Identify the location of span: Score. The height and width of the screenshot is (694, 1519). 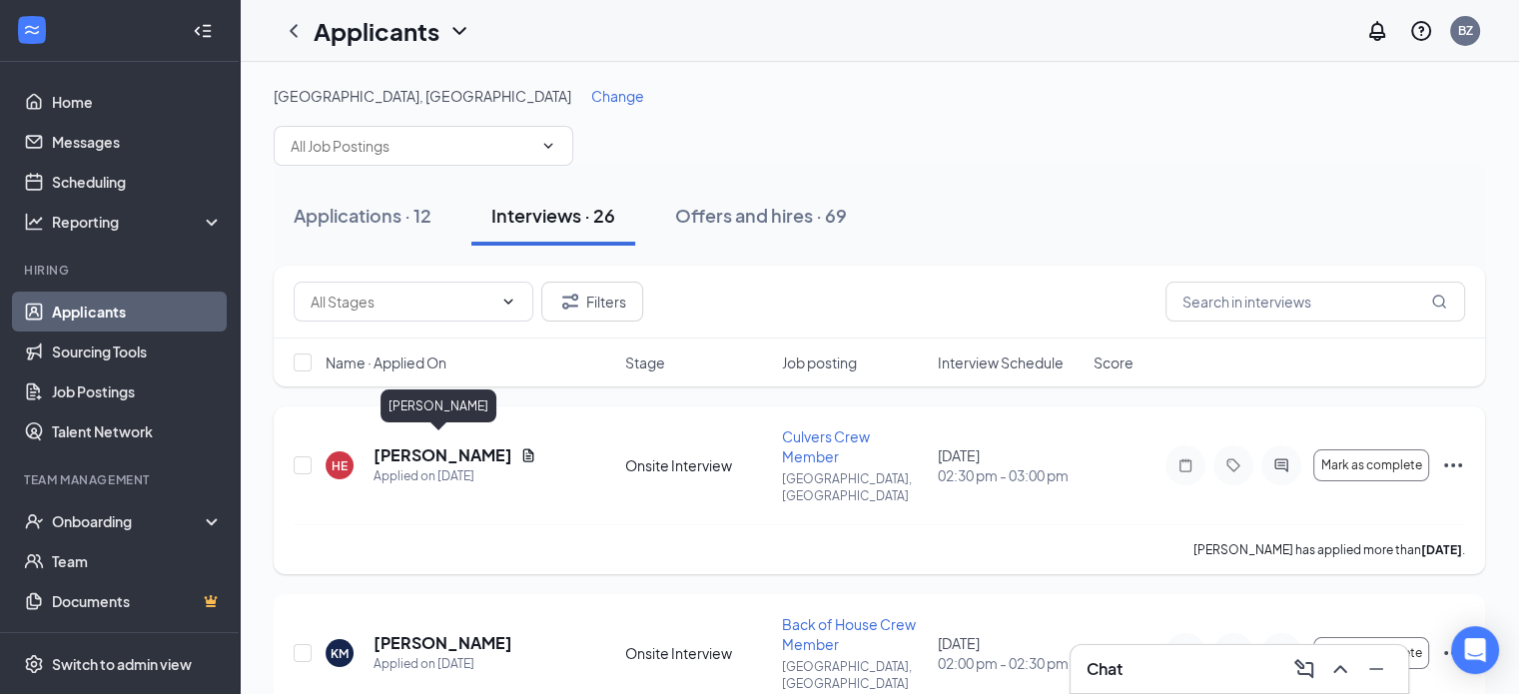
(1114, 363).